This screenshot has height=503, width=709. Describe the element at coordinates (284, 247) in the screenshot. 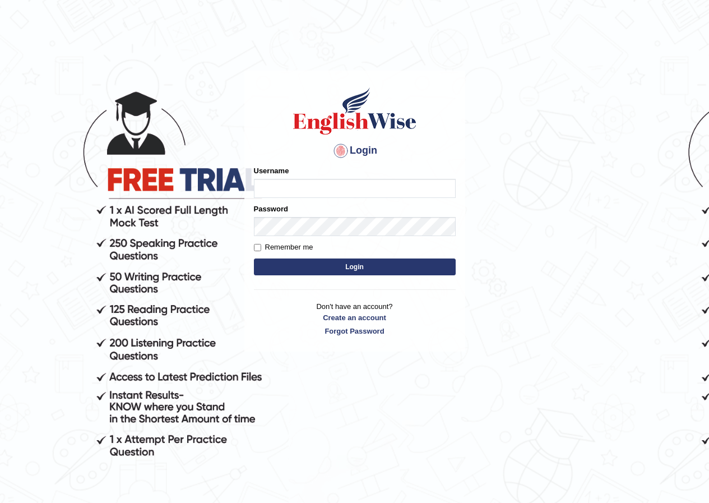

I see `label: Remember me` at that location.